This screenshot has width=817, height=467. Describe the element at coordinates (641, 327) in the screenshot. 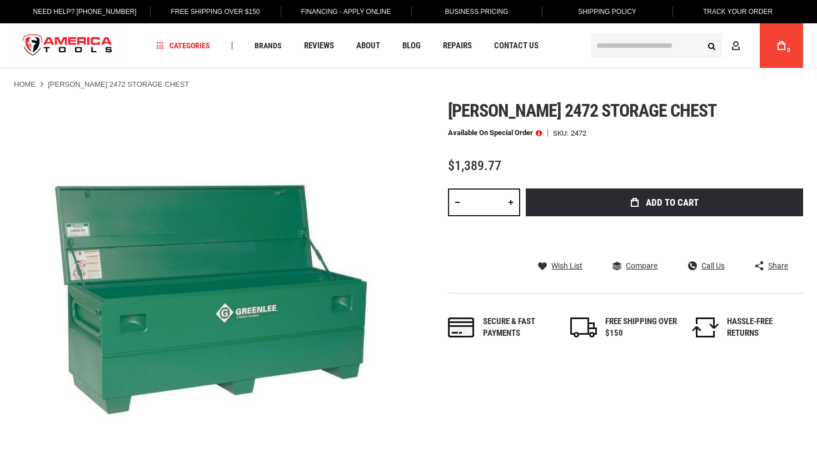

I see `div: FREE SHIPPING OVER $150` at that location.